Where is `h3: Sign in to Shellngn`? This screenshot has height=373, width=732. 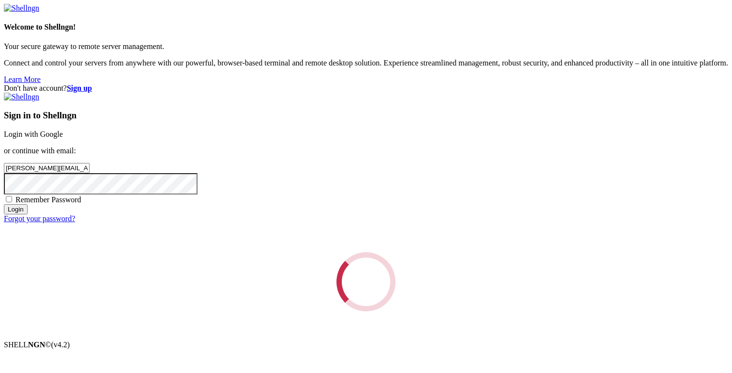
h3: Sign in to Shellngn is located at coordinates (366, 115).